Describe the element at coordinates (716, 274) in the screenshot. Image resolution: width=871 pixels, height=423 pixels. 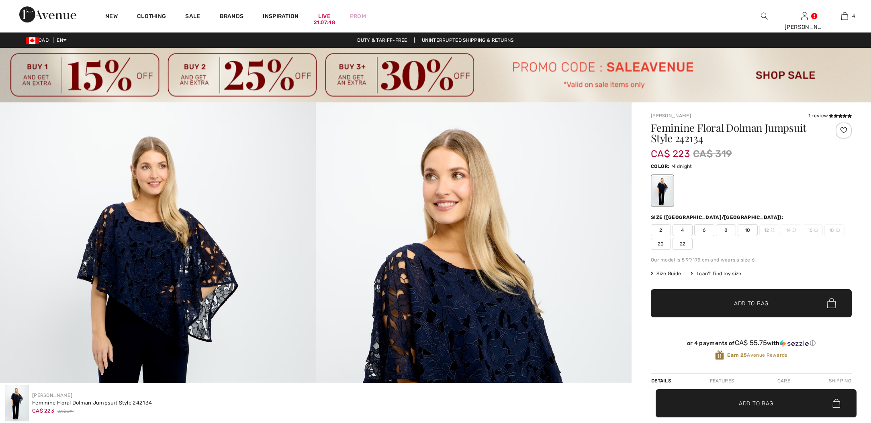
I see `div: I can't find my size` at that location.